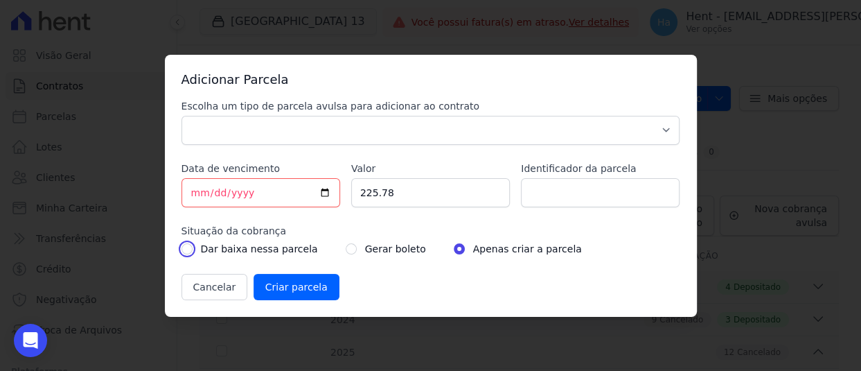  What do you see at coordinates (260, 168) in the screenshot?
I see `label: Data de vencimento` at bounding box center [260, 168].